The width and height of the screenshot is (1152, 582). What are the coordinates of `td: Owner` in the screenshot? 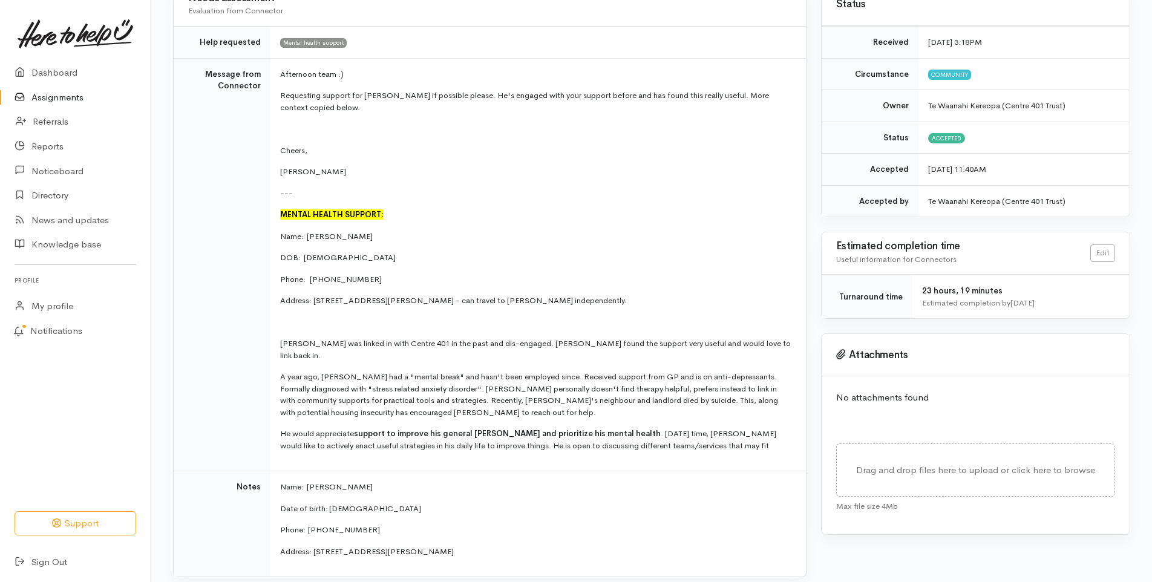 It's located at (870, 106).